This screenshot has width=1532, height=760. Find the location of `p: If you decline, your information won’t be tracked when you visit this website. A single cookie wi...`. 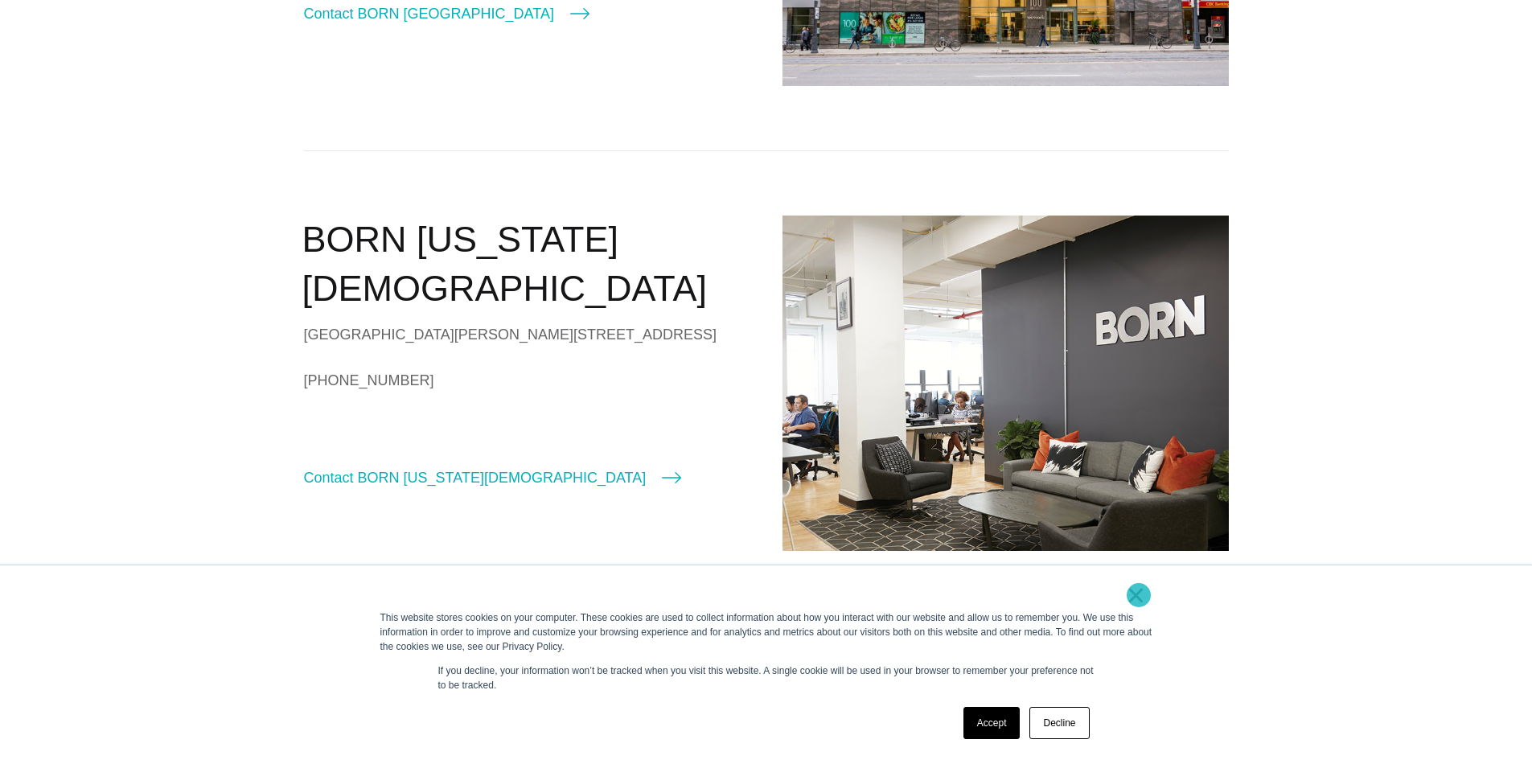

p: If you decline, your information won’t be tracked when you visit this website. A single cookie wi... is located at coordinates (766, 678).